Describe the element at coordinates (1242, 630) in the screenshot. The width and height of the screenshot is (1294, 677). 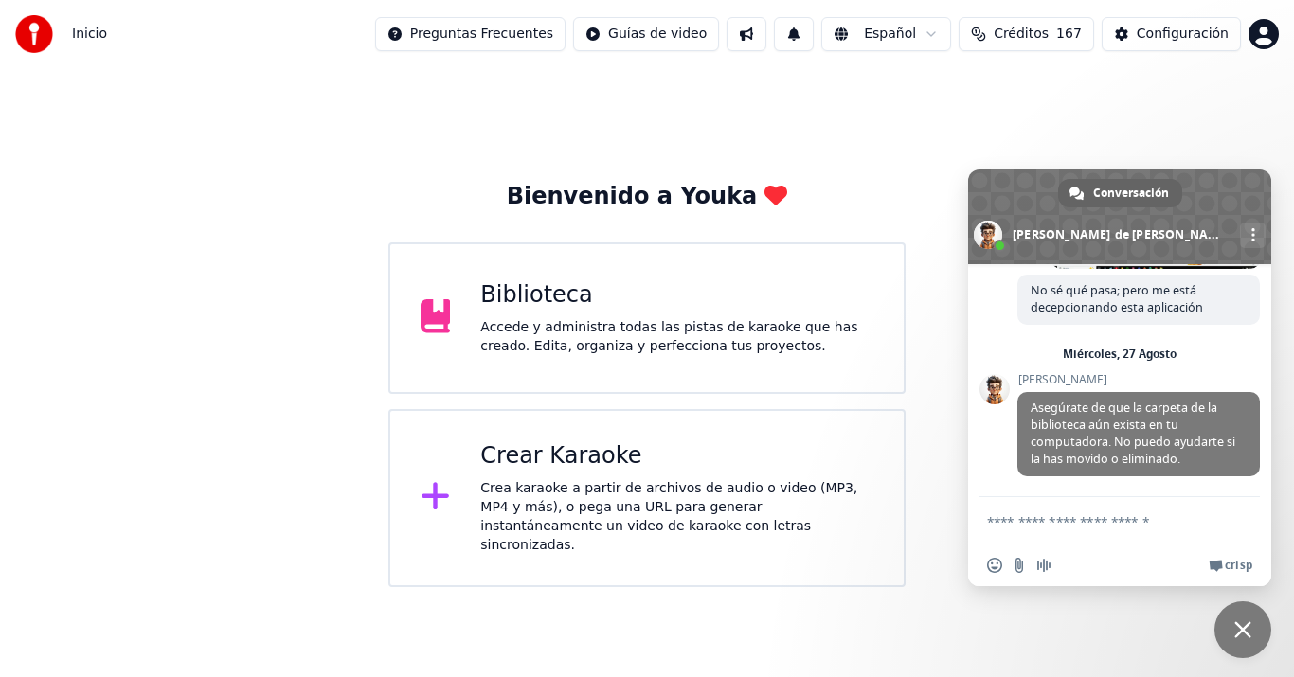
I see `a: Cerrar el chat` at that location.